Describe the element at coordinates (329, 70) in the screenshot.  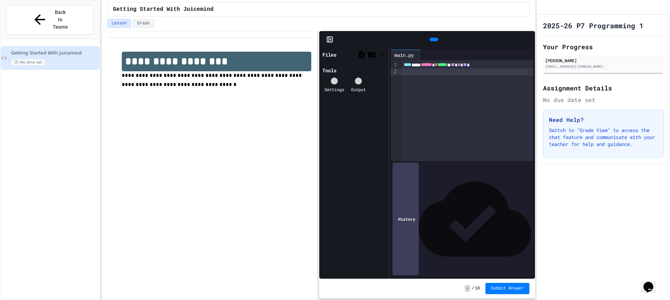
I see `div: Tools` at that location.